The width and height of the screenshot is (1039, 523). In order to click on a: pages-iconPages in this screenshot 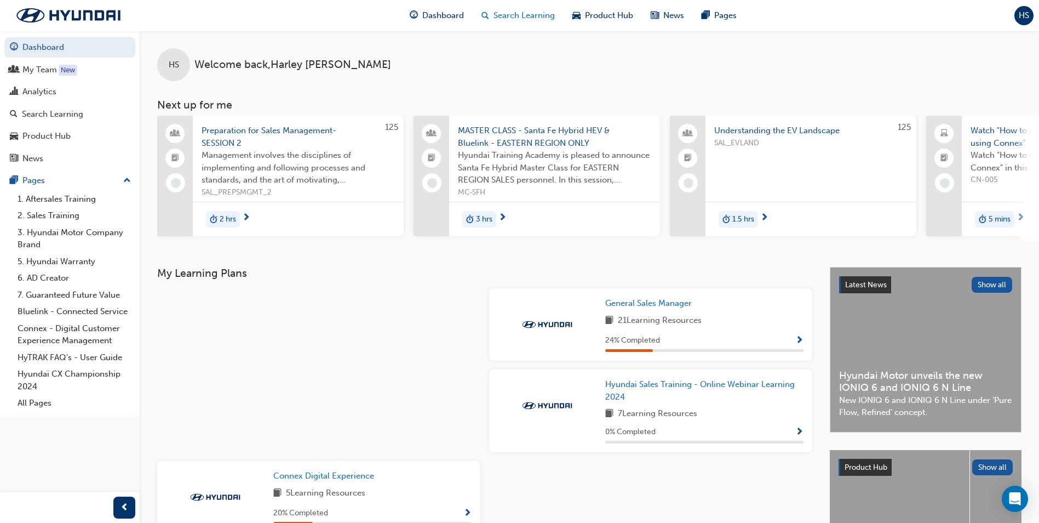, I will do `click(719, 15)`.